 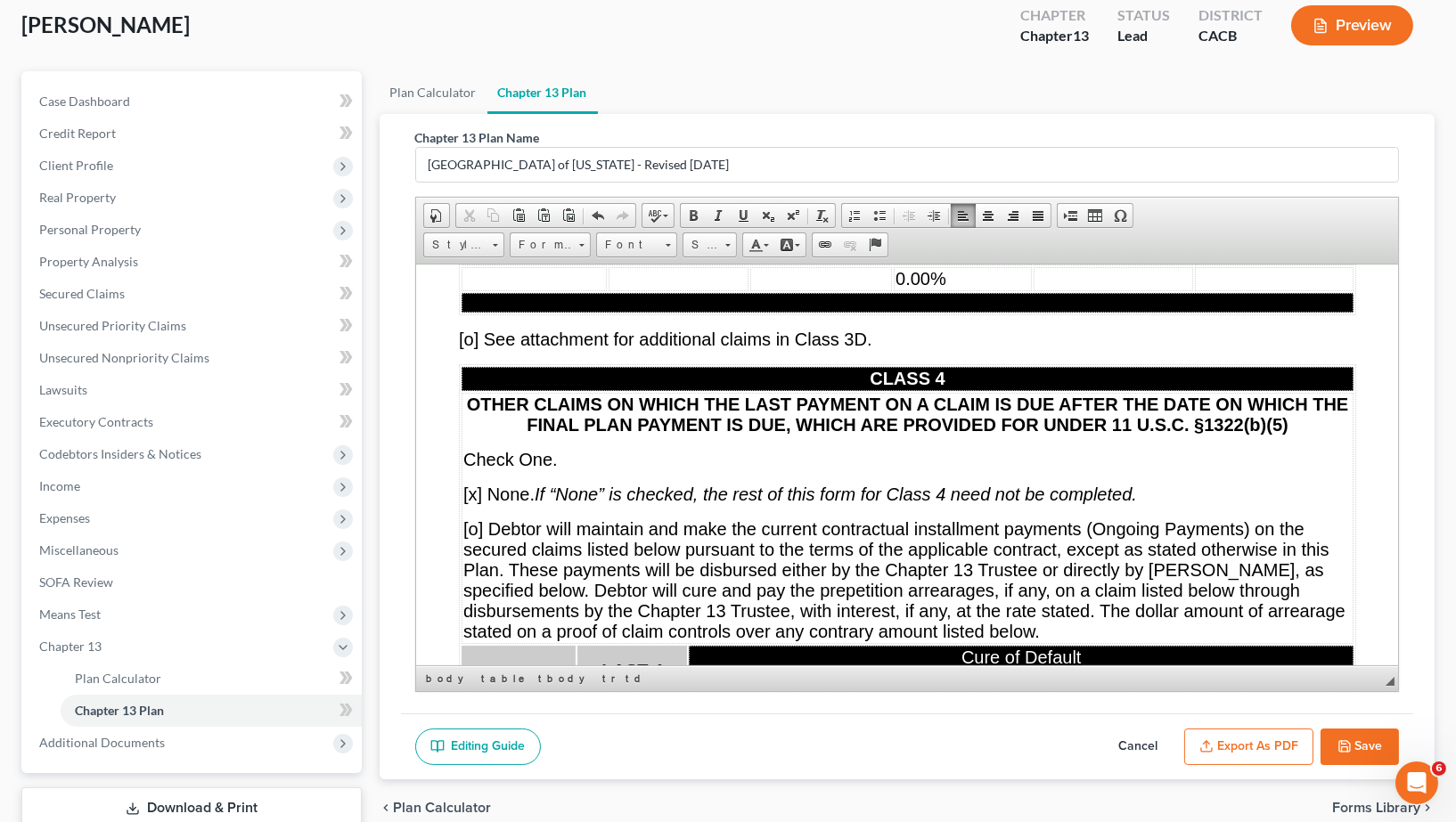 I want to click on span: [o] See attachment for additional claims in Class 3D., so click(x=249, y=74).